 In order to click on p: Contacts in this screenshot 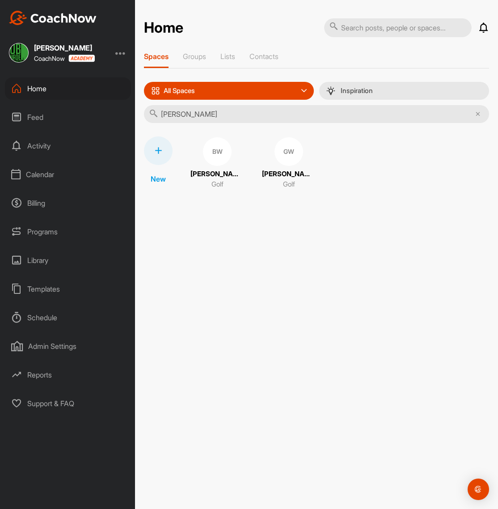, I will do `click(264, 56)`.